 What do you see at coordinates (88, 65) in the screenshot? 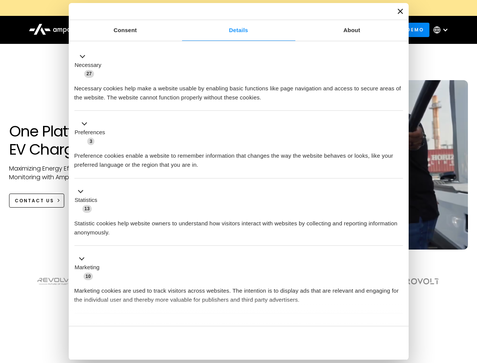
I see `label: Necessary` at bounding box center [88, 65].